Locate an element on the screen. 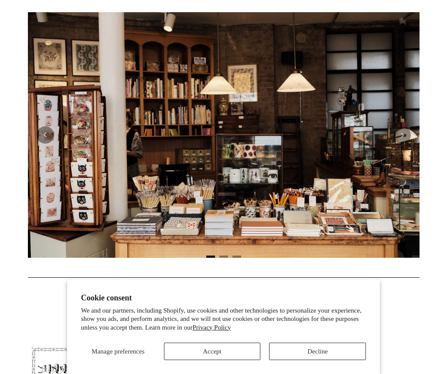  a: Privacy Policy is located at coordinates (212, 328).